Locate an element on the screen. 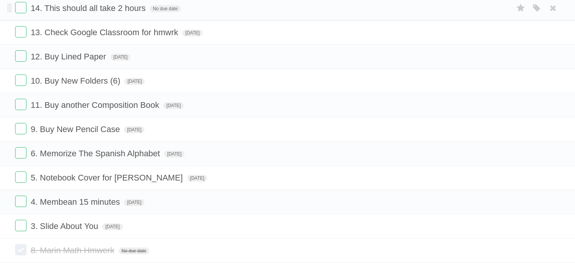 The image size is (575, 263). span: 8. Marin Math Hmwerk is located at coordinates (73, 250).